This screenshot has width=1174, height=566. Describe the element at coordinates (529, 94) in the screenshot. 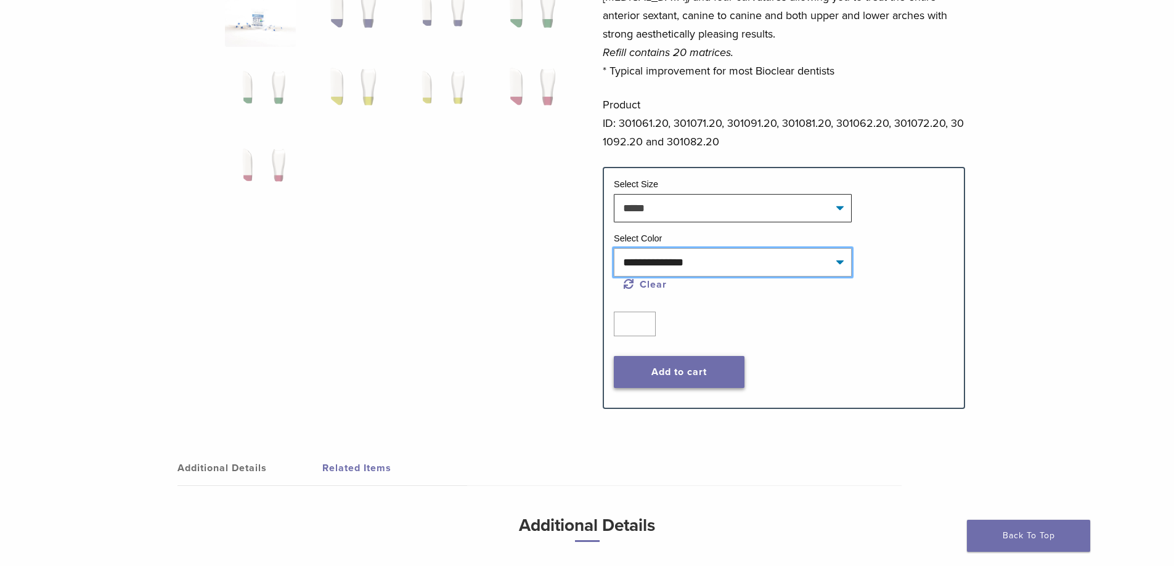

I see `img: BT Matrix Series - Image 8` at that location.